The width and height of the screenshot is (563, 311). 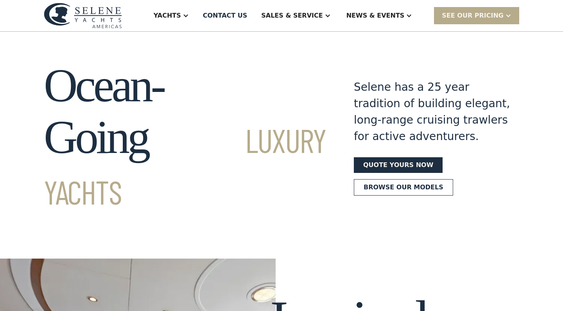 I want to click on div: Yachts, so click(x=167, y=16).